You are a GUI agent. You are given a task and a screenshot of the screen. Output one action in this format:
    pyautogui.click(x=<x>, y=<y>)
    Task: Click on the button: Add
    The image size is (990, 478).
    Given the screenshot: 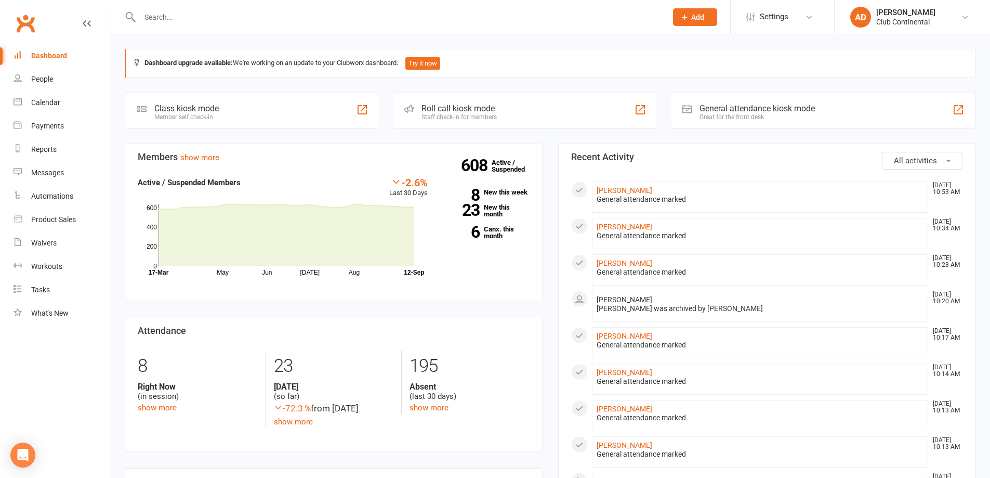 What is the action you would take?
    pyautogui.click(x=695, y=17)
    